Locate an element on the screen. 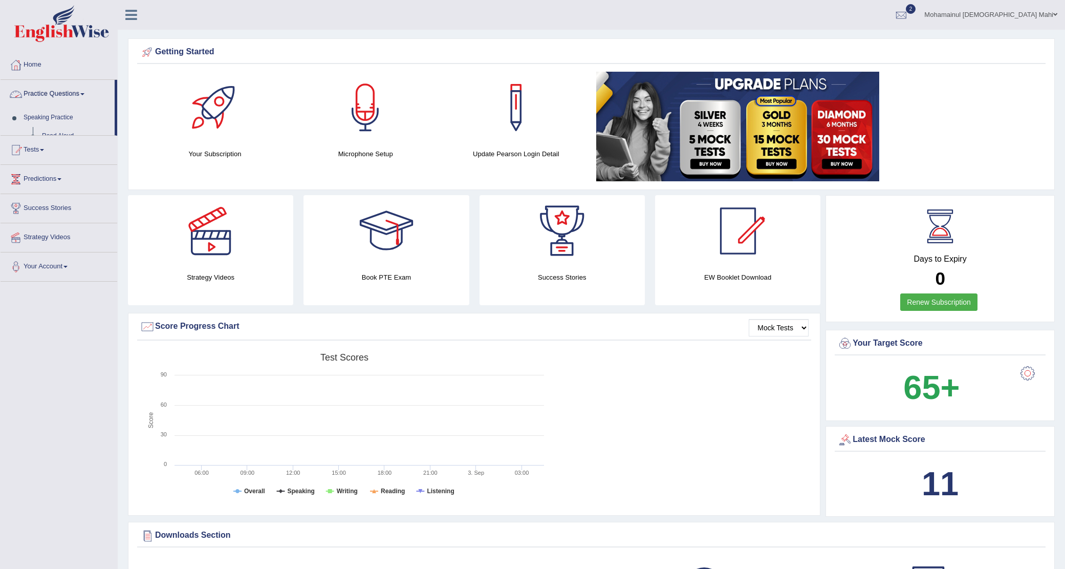 The image size is (1065, 569). b: 11 is located at coordinates (941, 483).